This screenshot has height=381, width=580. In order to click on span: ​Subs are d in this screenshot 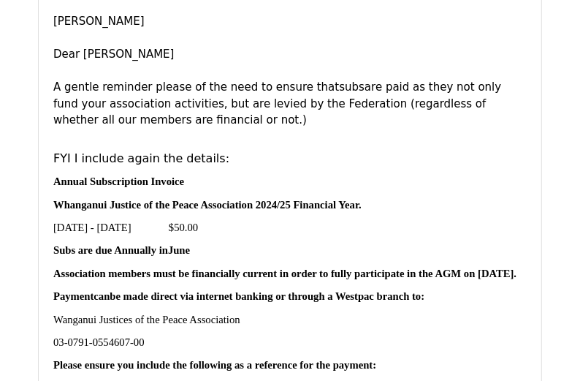, I will do `click(77, 250)`.